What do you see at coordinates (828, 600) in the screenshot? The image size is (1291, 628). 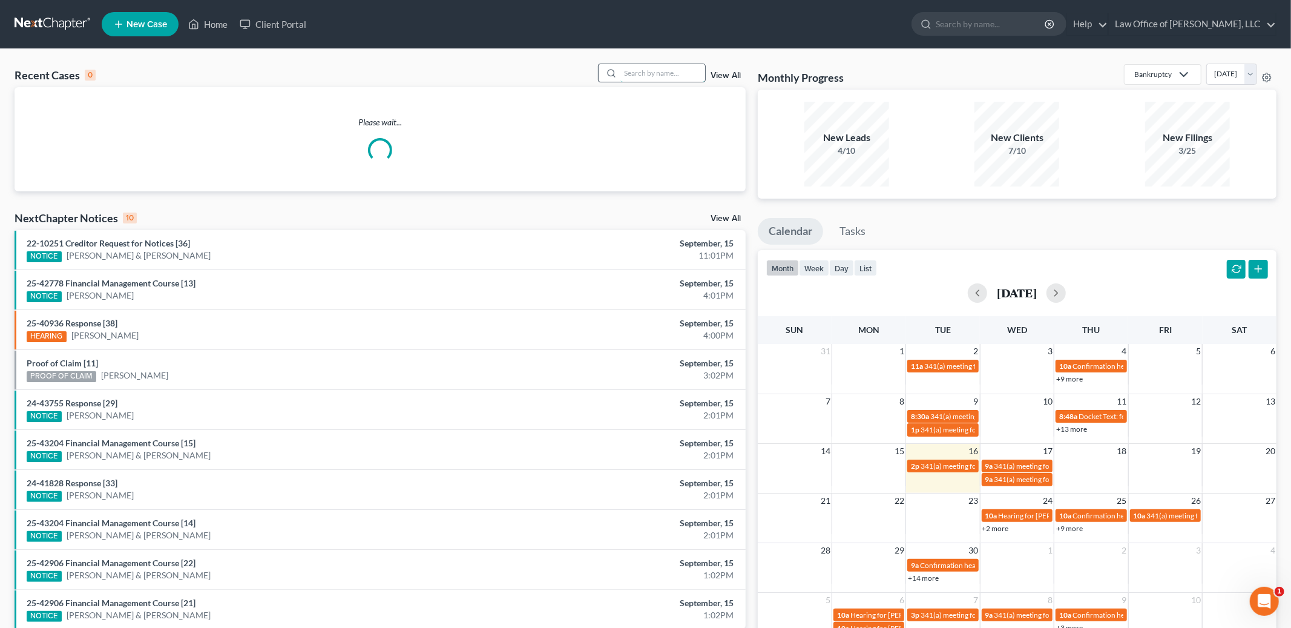 I see `span: 5` at bounding box center [828, 600].